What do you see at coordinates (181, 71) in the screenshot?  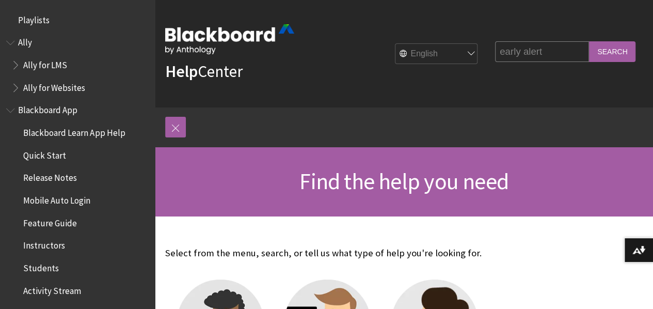 I see `strong: Help` at bounding box center [181, 71].